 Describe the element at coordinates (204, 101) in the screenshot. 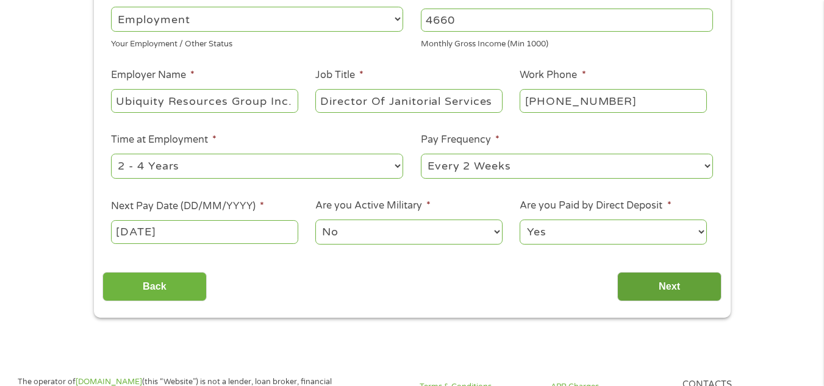

I see `input: Walmart` at that location.